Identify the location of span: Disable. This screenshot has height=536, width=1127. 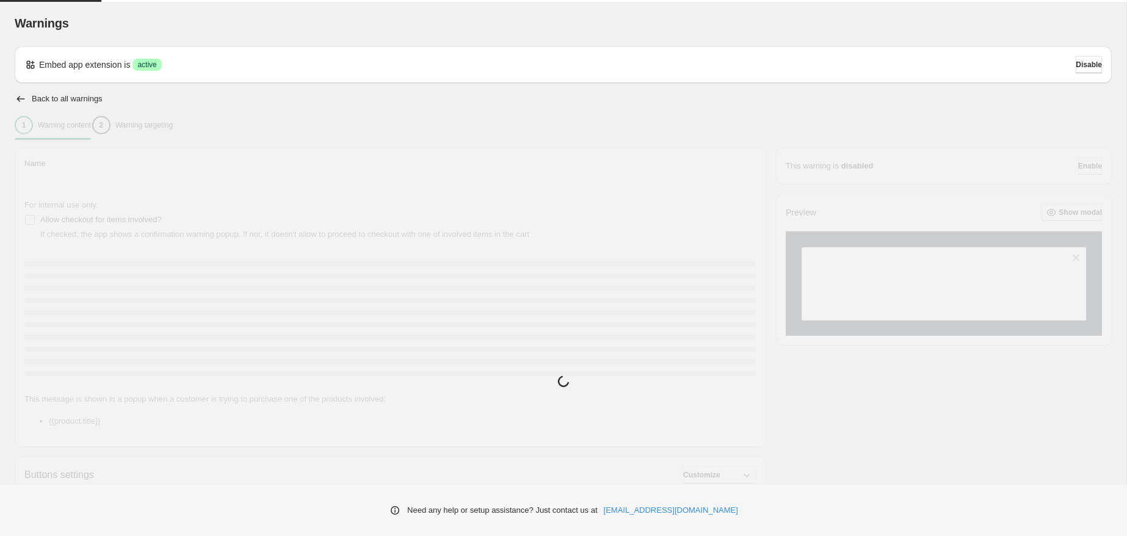
(1089, 65).